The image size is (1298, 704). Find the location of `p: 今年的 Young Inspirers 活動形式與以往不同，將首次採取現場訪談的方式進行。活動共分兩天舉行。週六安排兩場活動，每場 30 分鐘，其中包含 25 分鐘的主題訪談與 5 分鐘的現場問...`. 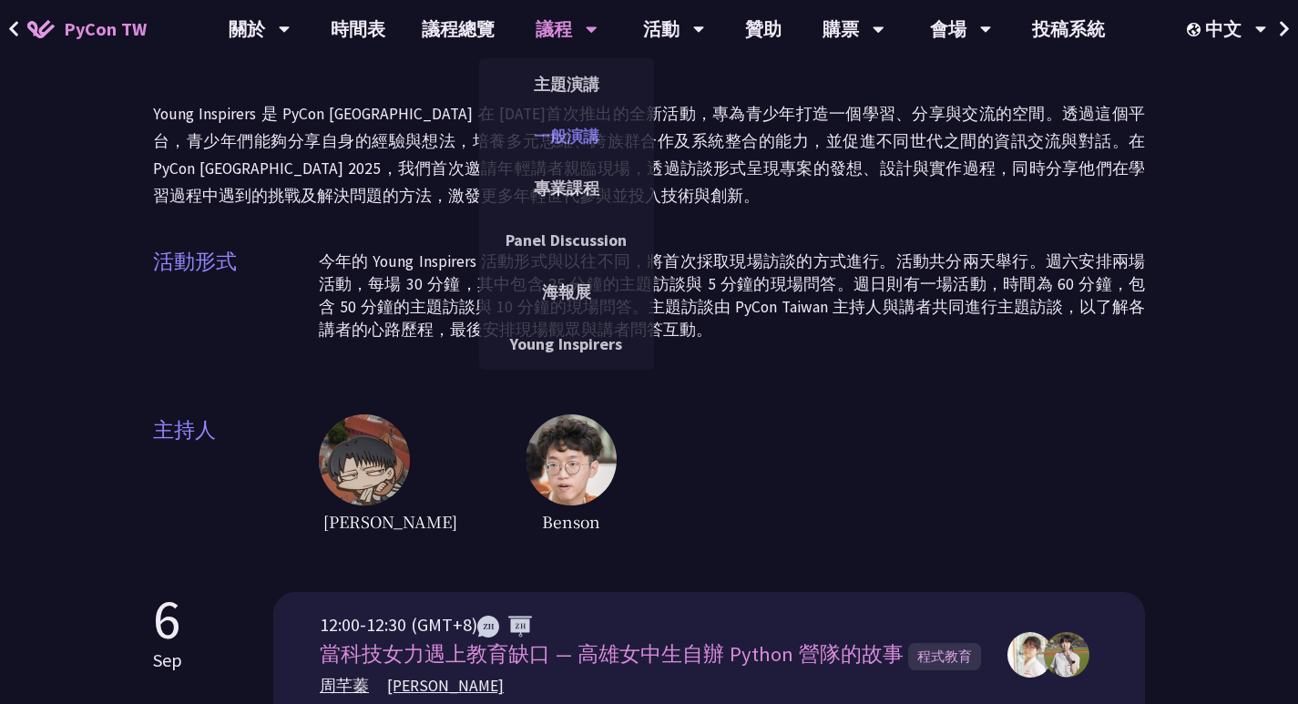

p: 今年的 Young Inspirers 活動形式與以往不同，將首次採取現場訪談的方式進行。活動共分兩天舉行。週六安排兩場活動，每場 30 分鐘，其中包含 25 分鐘的主題訪談與 5 分鐘的現場問... is located at coordinates (732, 296).